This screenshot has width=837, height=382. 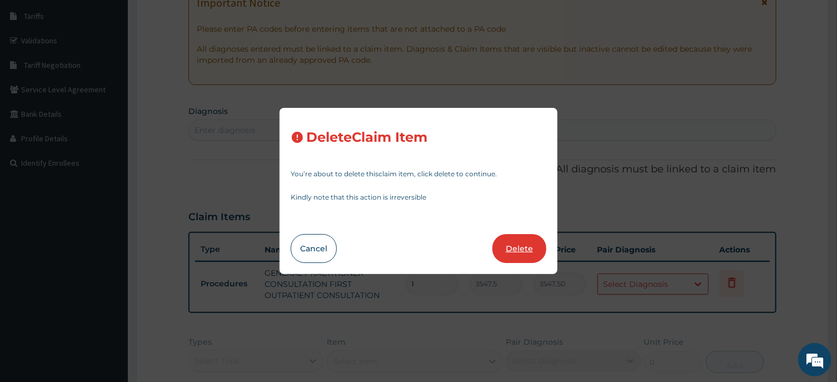 What do you see at coordinates (418, 174) in the screenshot?
I see `p: You’re about to delete this claim item , click delete to continue.` at bounding box center [418, 174].